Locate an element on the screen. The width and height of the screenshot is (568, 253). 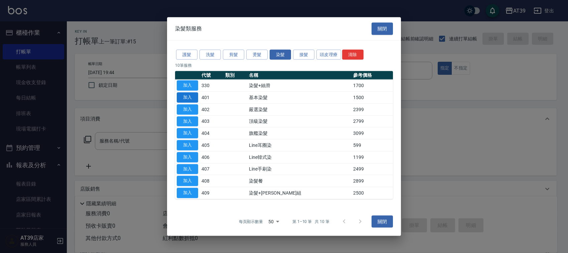
td: 嚴選染髮 is located at coordinates (300, 110).